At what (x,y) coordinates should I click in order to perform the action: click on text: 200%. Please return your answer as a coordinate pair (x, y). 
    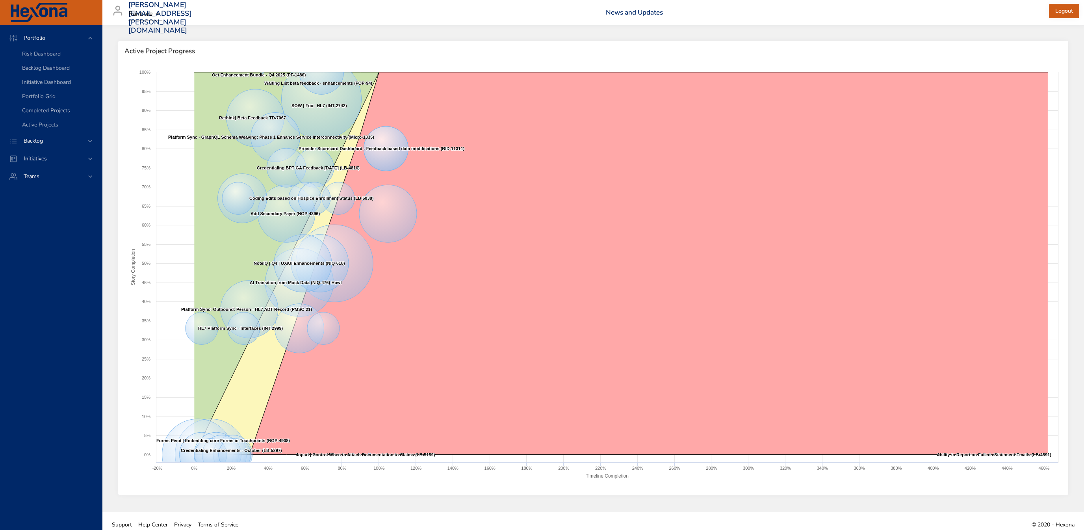
    Looking at the image, I should click on (564, 468).